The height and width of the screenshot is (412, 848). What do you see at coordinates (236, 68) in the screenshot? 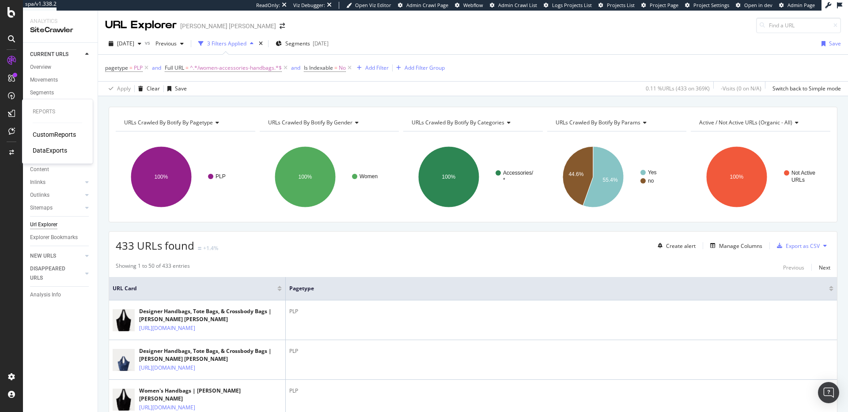
I see `span: ^.*/women-accessories-handbags.*$` at bounding box center [236, 68].